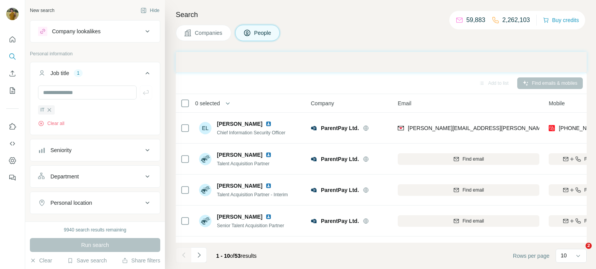  What do you see at coordinates (12, 127) in the screenshot?
I see `button: Use Surfe on LinkedIn` at bounding box center [12, 127].